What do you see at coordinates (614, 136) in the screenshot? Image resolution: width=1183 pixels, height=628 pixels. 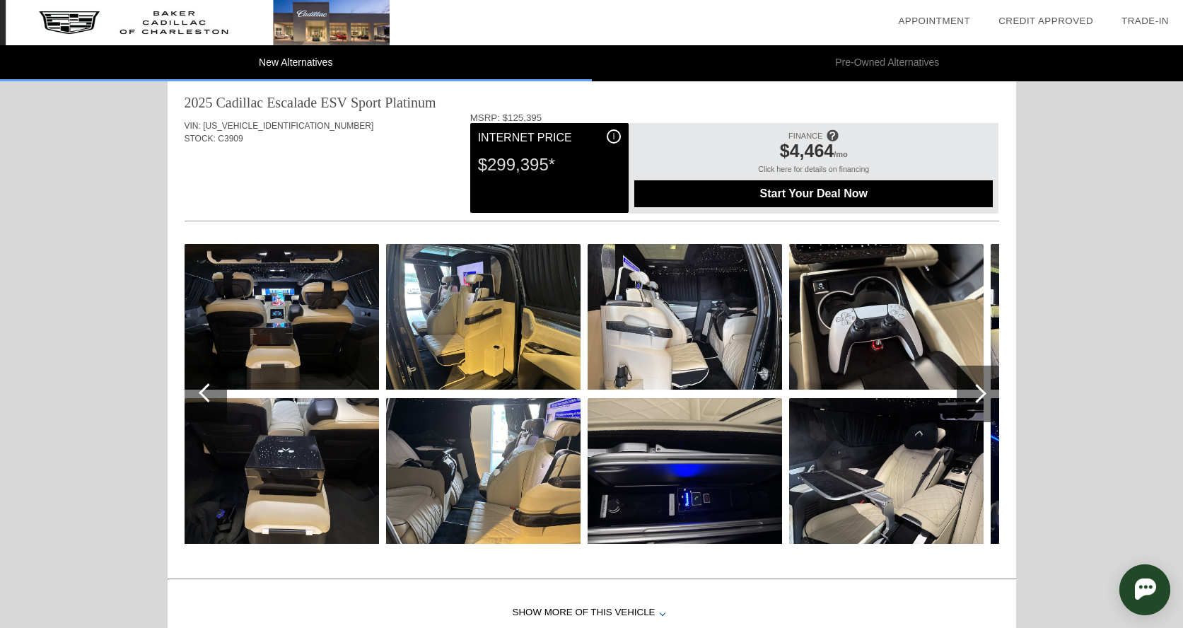 I see `div: i` at bounding box center [614, 136].